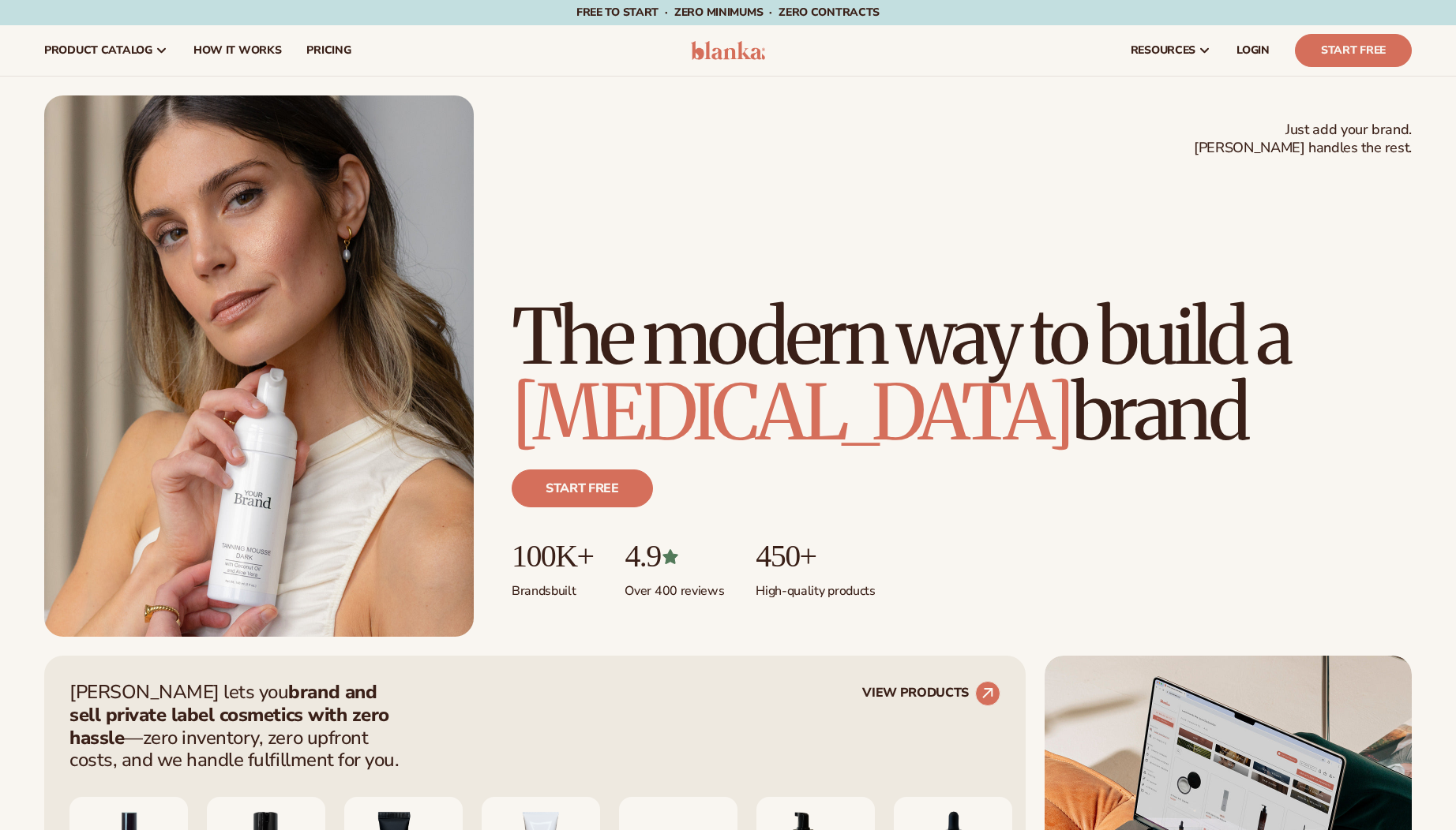  I want to click on span: Free to start · ZERO minimums · ZERO contracts, so click(728, 11).